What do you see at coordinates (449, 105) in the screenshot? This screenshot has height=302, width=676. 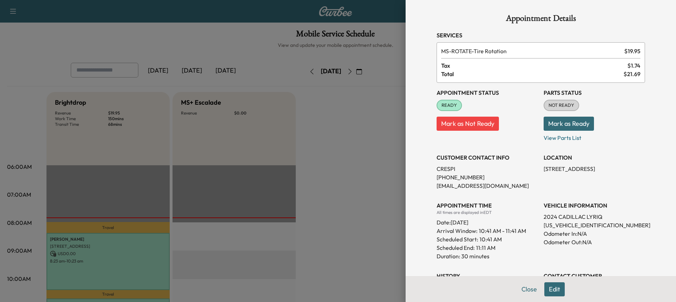 I see `span: READY` at bounding box center [449, 105].